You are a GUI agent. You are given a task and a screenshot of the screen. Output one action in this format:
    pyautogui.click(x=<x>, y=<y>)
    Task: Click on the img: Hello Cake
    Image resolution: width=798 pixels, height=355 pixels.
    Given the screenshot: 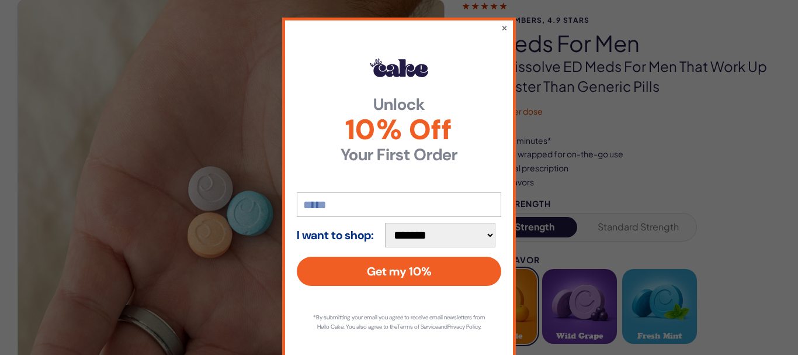 What is the action you would take?
    pyautogui.click(x=399, y=68)
    